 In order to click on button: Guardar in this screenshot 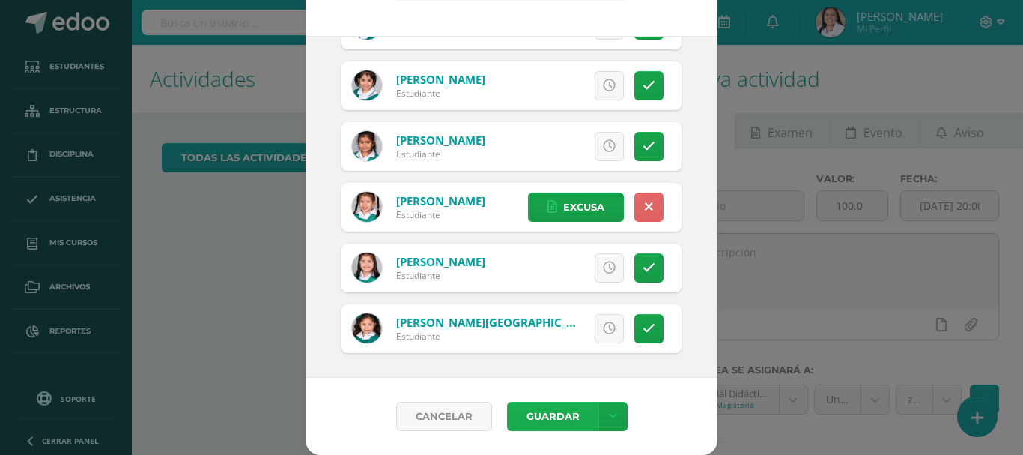, I will do `click(553, 416)`.